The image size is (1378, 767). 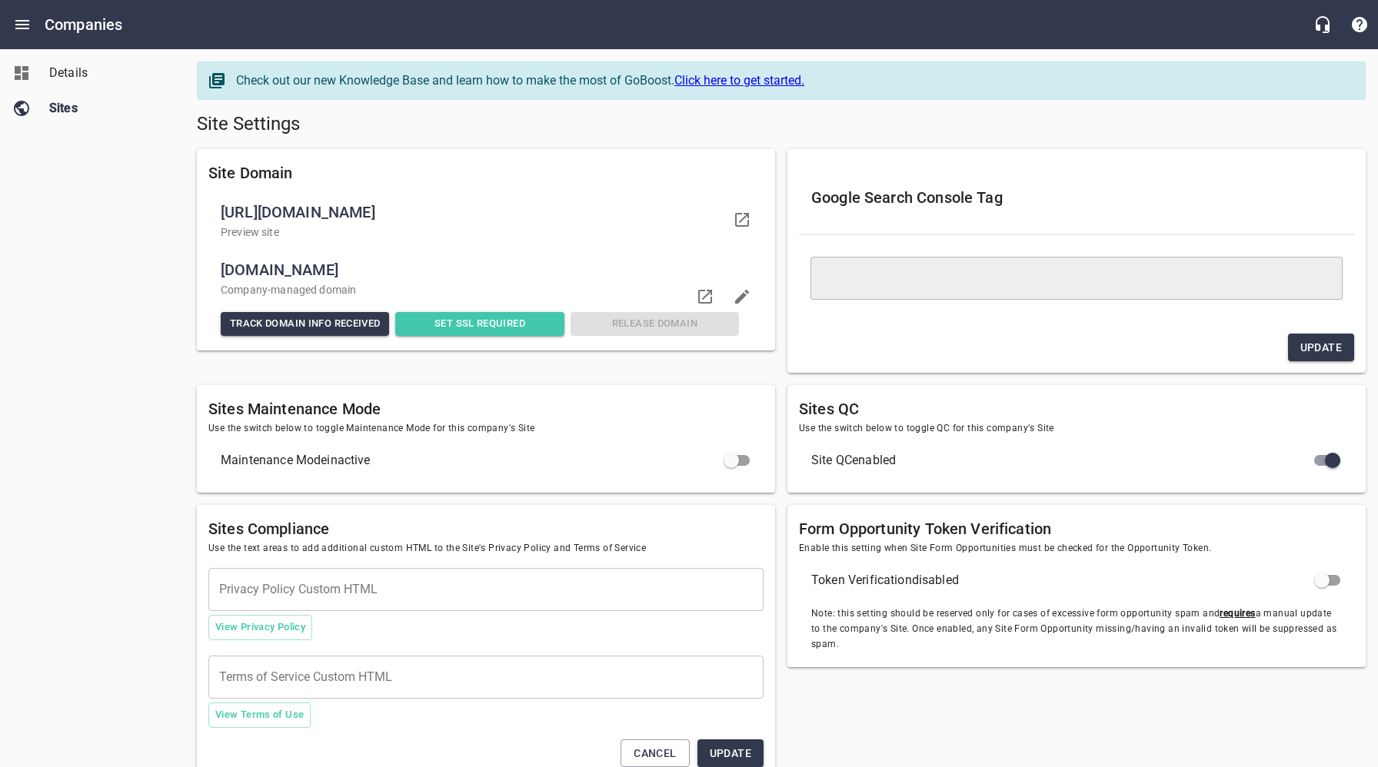 I want to click on span: View Terms of Use, so click(x=259, y=715).